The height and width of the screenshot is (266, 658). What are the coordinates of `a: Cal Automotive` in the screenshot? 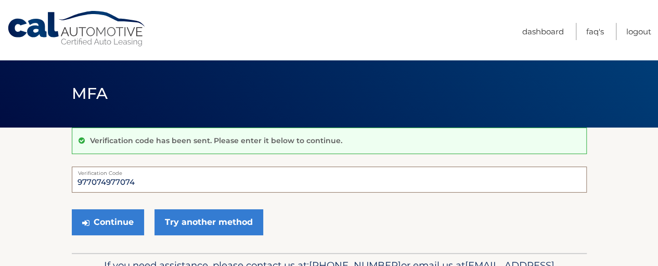 It's located at (77, 29).